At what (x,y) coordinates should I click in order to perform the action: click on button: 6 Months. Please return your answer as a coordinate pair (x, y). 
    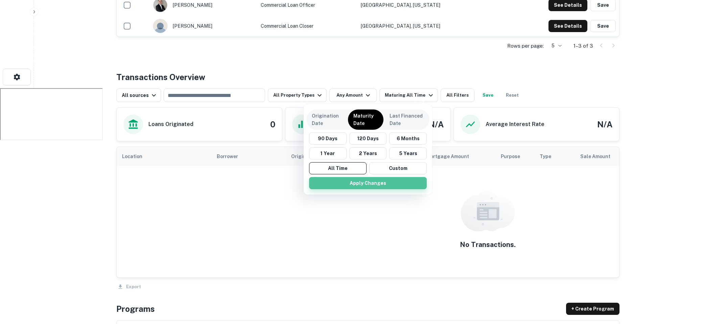
    Looking at the image, I should click on (408, 139).